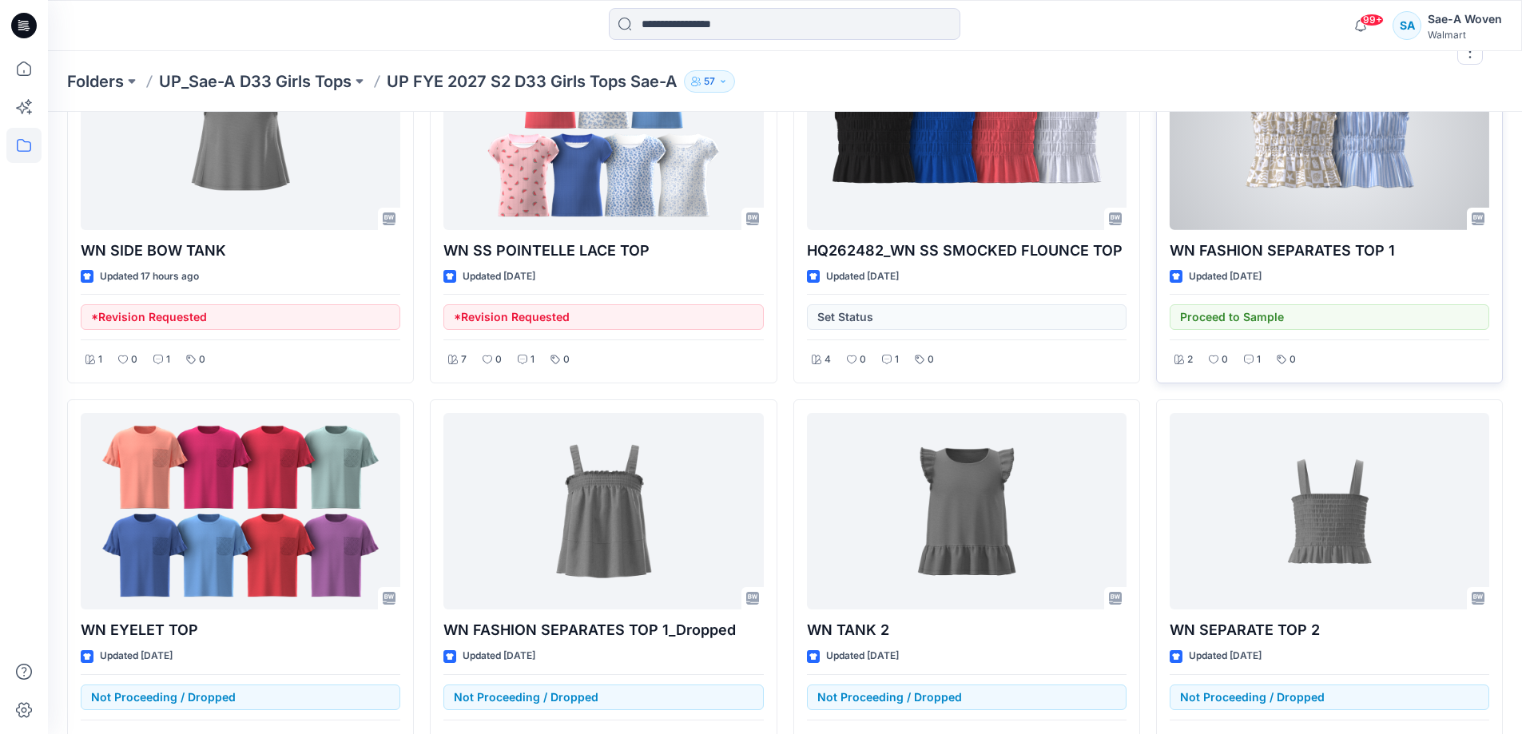 The width and height of the screenshot is (1522, 734). Describe the element at coordinates (95, 81) in the screenshot. I see `p: Folders` at that location.